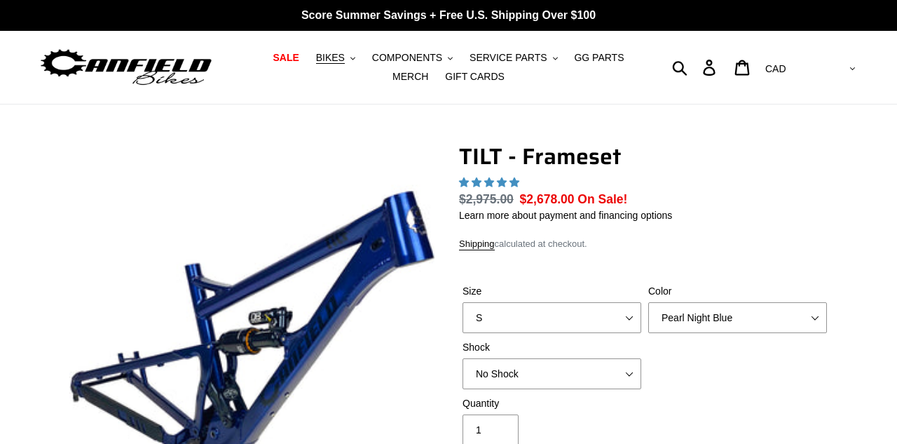  I want to click on label: Size, so click(552, 291).